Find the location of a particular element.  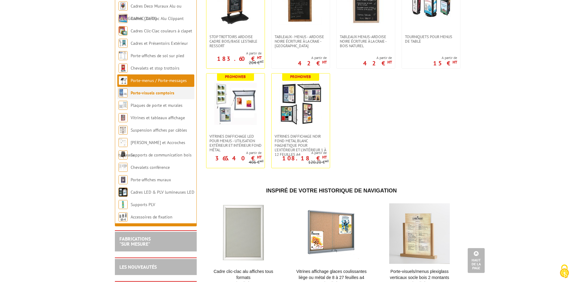

button: Cookies (fenêtre modale) is located at coordinates (564, 272).